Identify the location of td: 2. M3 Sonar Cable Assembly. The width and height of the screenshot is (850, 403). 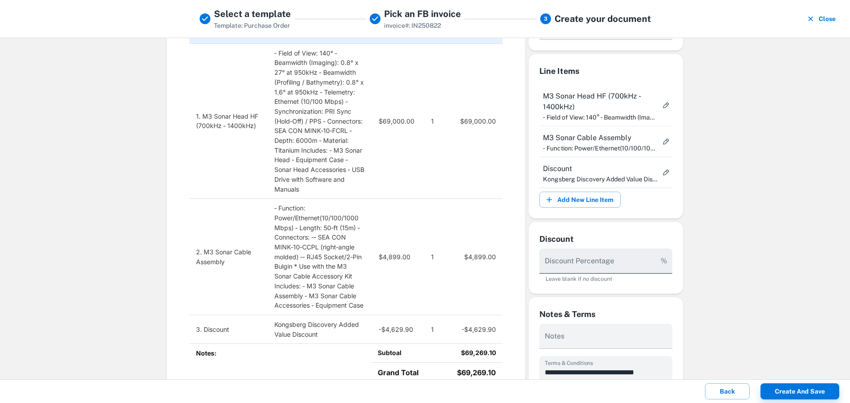
(228, 257).